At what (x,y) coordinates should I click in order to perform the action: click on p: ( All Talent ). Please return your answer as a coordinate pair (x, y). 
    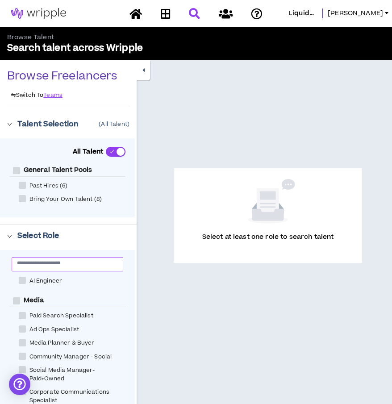
    Looking at the image, I should click on (114, 124).